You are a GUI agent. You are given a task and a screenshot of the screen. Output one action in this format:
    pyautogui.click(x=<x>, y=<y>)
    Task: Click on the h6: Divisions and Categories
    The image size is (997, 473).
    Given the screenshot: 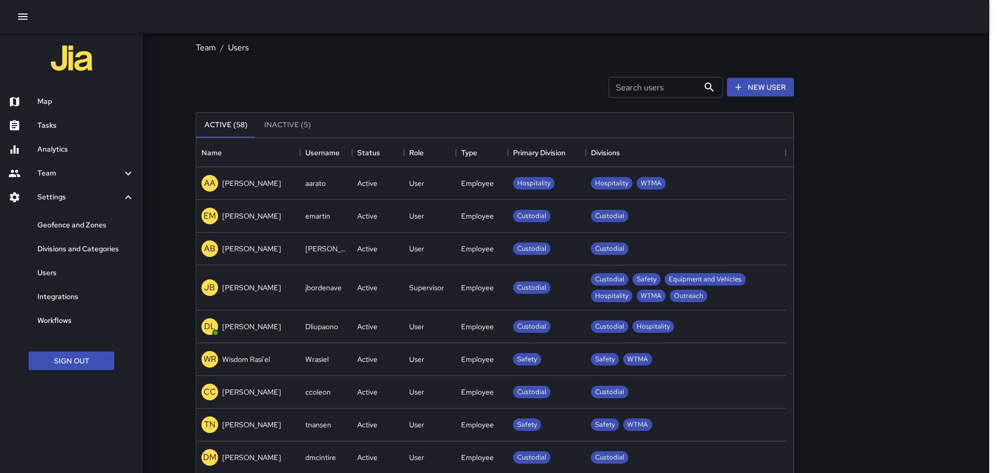 What is the action you would take?
    pyautogui.click(x=86, y=249)
    